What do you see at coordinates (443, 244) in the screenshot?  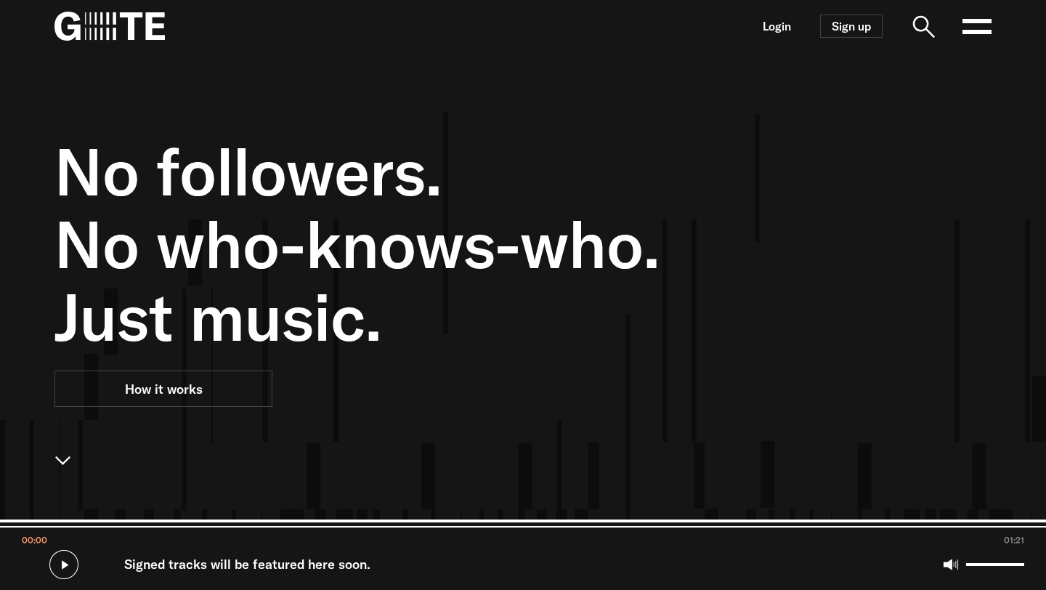 I see `span: No who-knows-who.` at bounding box center [443, 244].